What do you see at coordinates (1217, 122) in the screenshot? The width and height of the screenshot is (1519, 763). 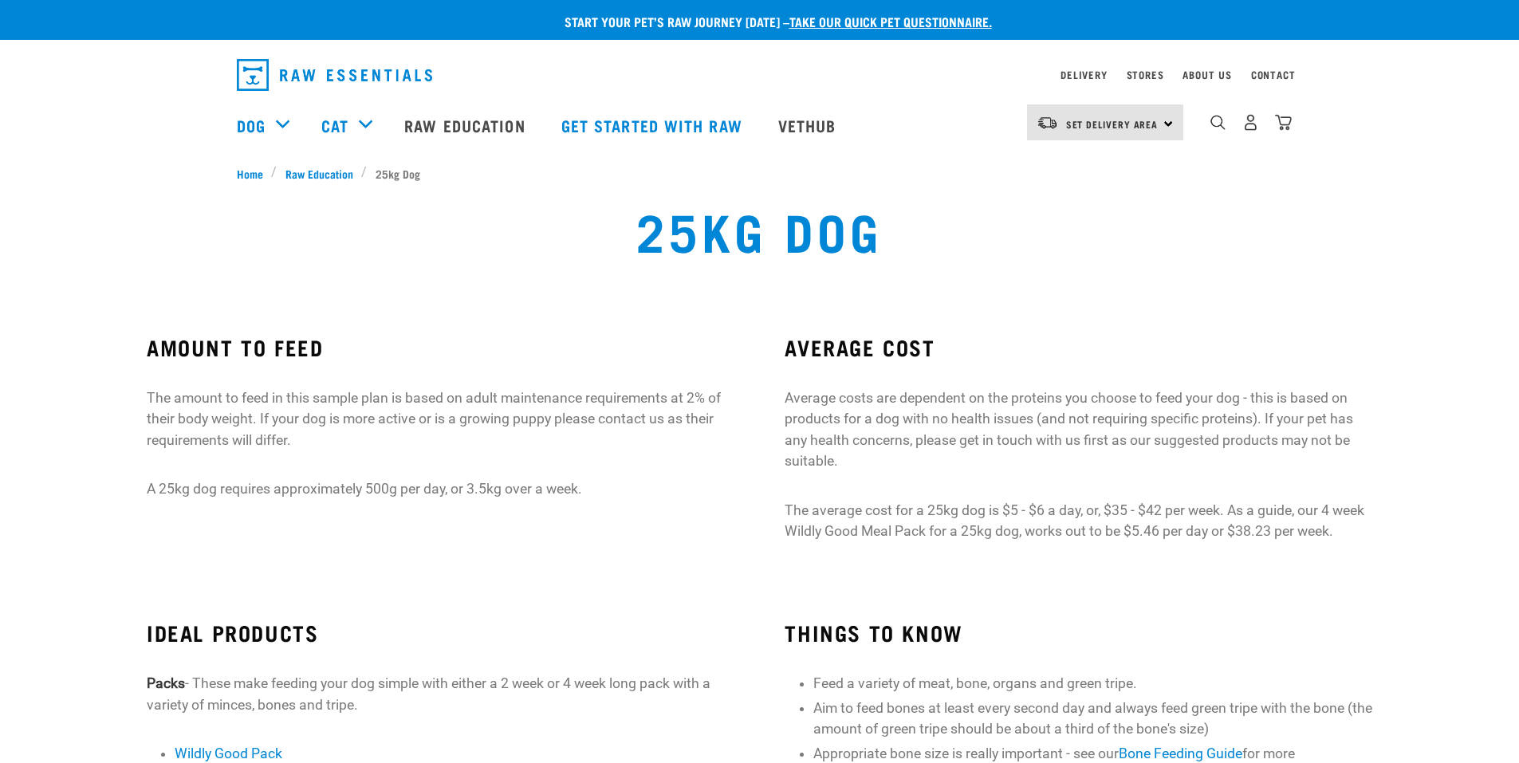 I see `img: home-icon-1@2x.png` at bounding box center [1217, 122].